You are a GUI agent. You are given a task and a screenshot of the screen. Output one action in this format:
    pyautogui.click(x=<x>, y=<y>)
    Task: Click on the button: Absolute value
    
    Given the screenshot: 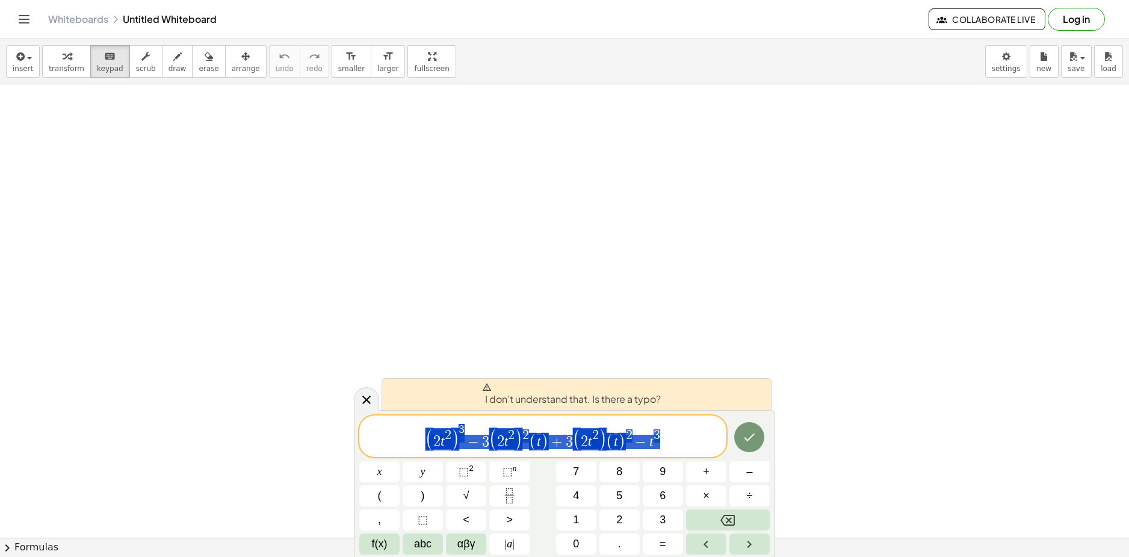 What is the action you would take?
    pyautogui.click(x=509, y=544)
    